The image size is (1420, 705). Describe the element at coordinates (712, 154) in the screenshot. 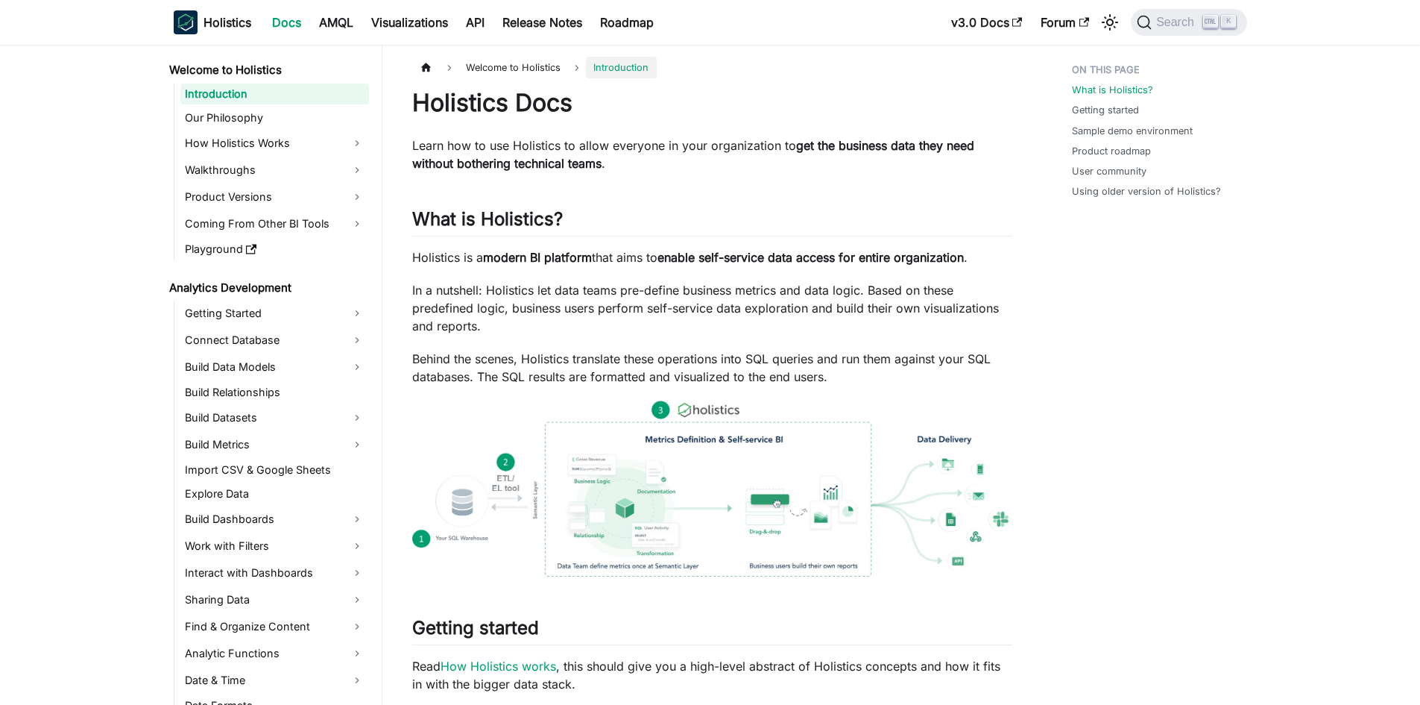

I see `p: Learn how to use Holistics to allow everyone in your organization to .` at that location.